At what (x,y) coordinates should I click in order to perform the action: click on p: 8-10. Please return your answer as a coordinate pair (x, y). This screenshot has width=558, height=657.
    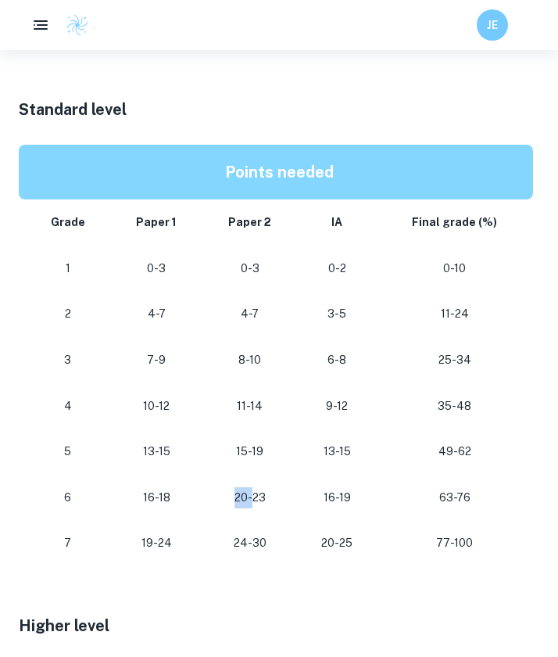
    Looking at the image, I should click on (250, 360).